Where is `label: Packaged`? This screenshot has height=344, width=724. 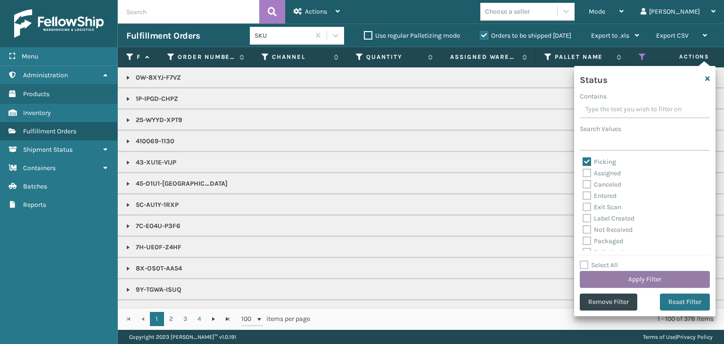 label: Packaged is located at coordinates (603, 241).